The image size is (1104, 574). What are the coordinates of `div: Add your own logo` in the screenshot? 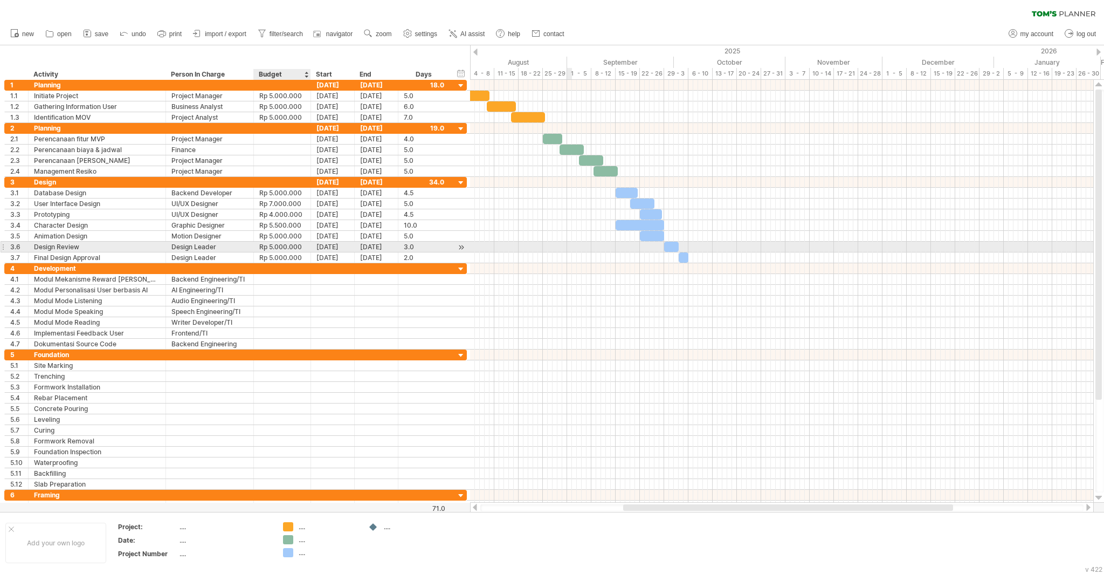 It's located at (56, 542).